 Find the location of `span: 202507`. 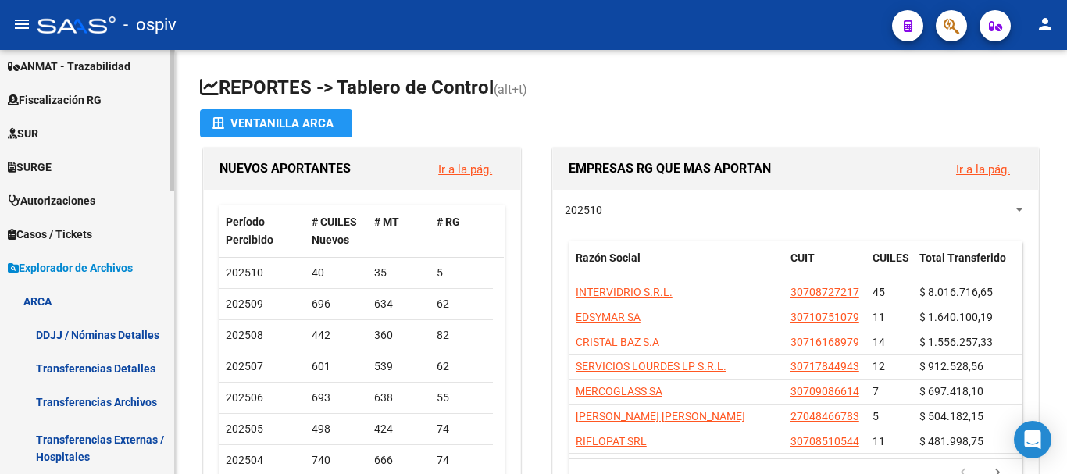

span: 202507 is located at coordinates (245, 366).